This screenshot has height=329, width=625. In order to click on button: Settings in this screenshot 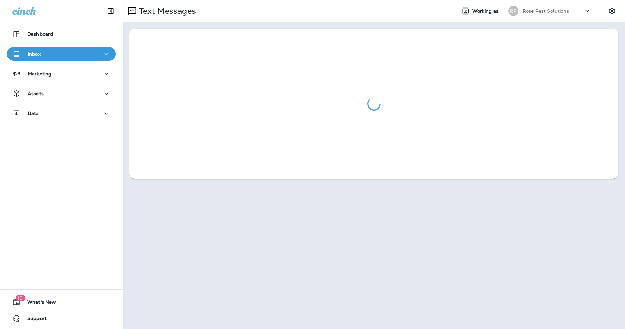, I will do `click(612, 11)`.